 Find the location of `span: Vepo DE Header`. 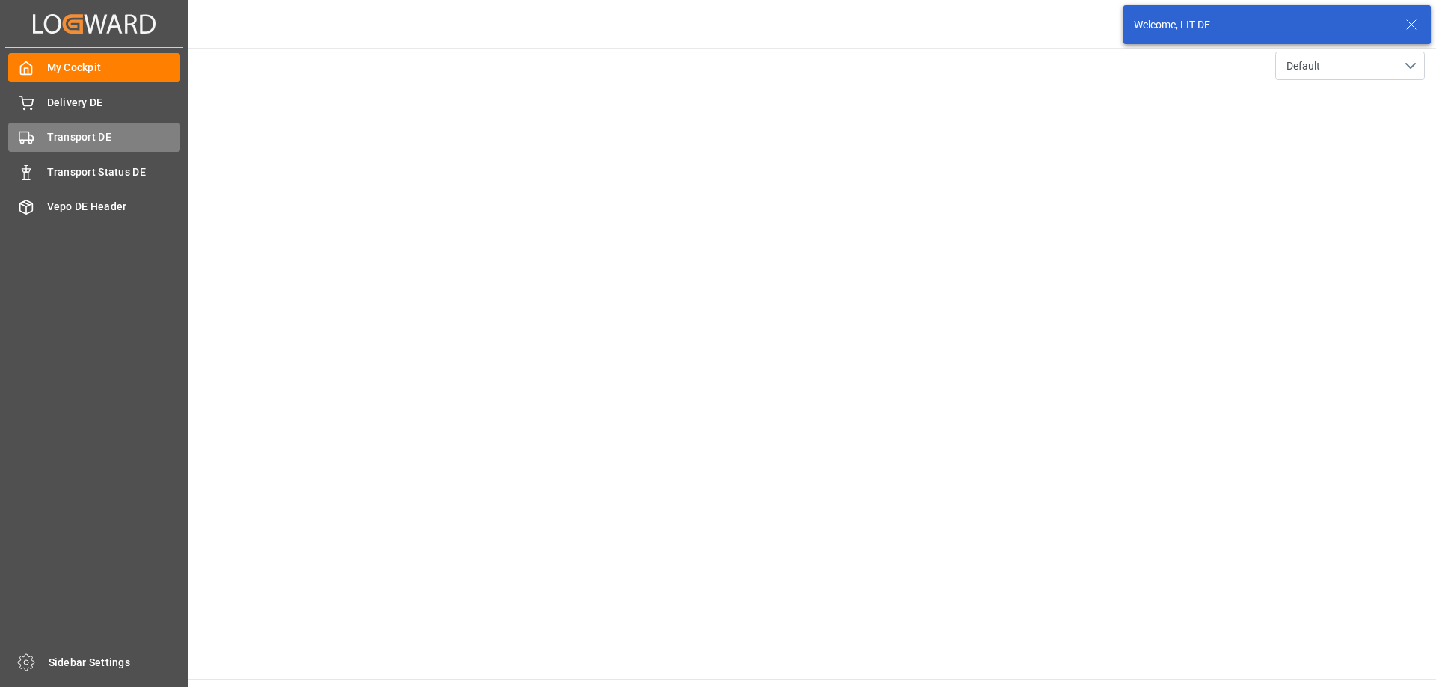

span: Vepo DE Header is located at coordinates (114, 206).